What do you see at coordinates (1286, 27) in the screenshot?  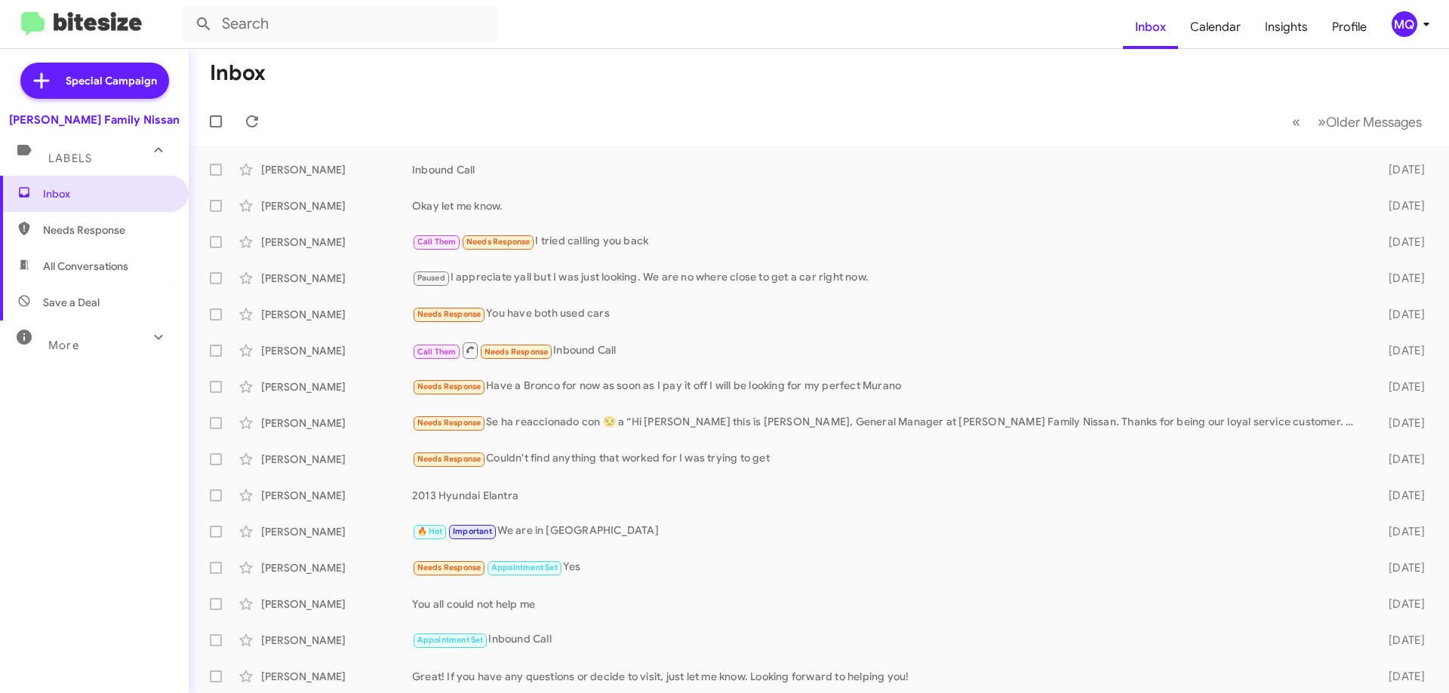 I see `span: Insights` at bounding box center [1286, 27].